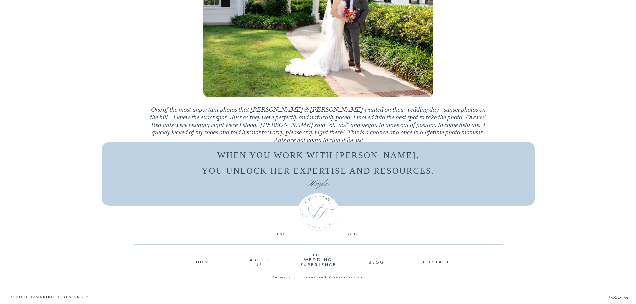  I want to click on nav: ABOUT US, so click(259, 260).